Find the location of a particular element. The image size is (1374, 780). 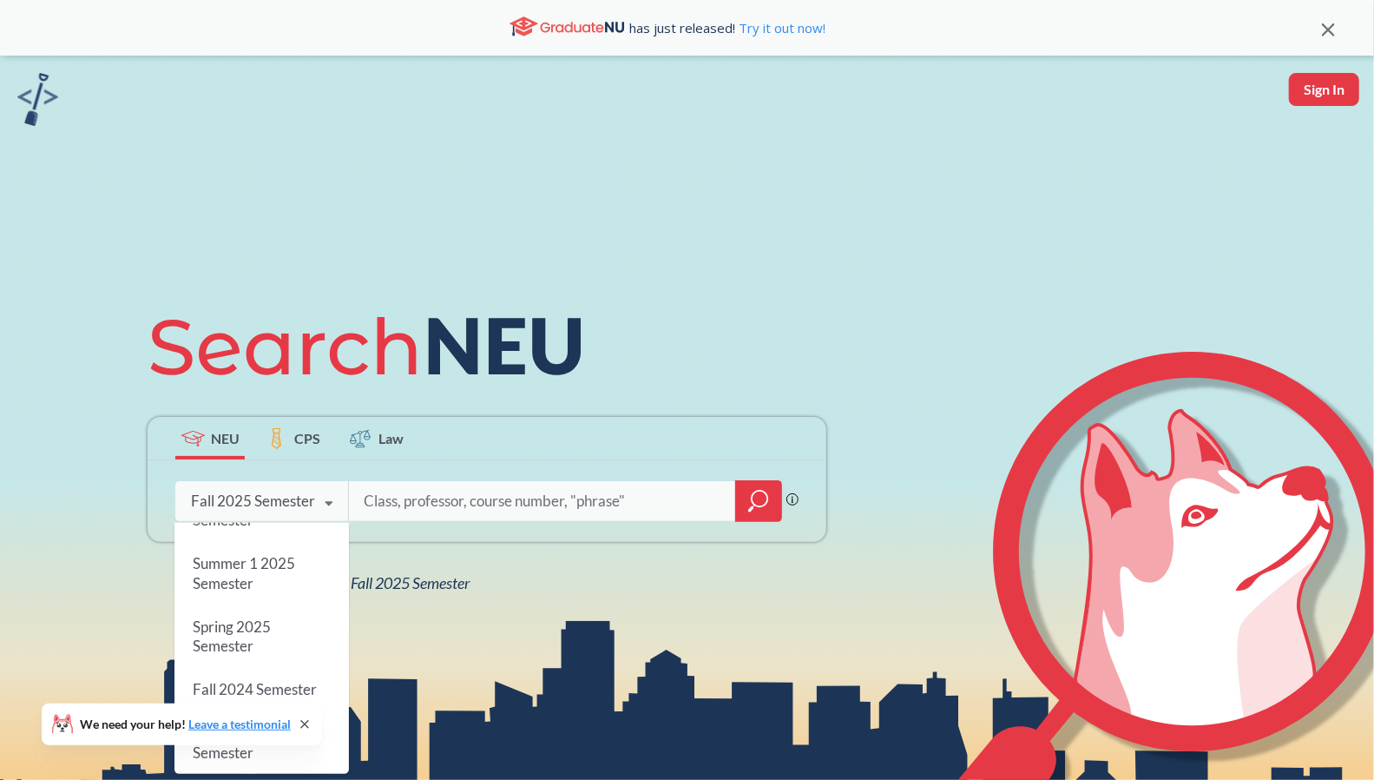

a: Leave a testimonial is located at coordinates (240, 723).